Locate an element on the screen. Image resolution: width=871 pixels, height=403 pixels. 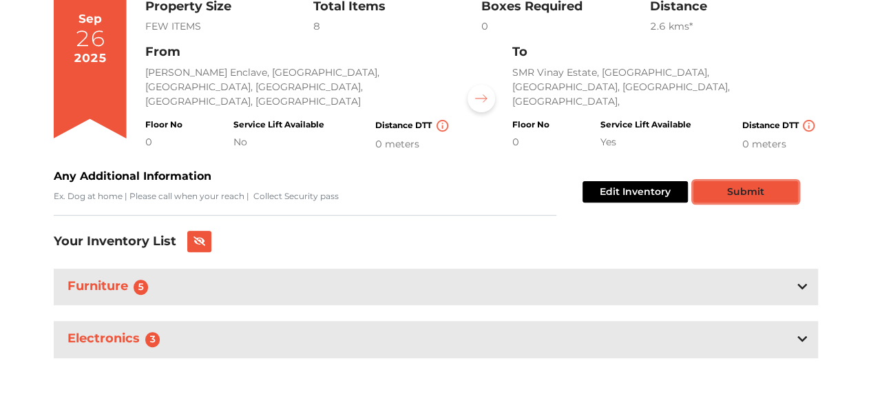
div: No is located at coordinates (279, 142).